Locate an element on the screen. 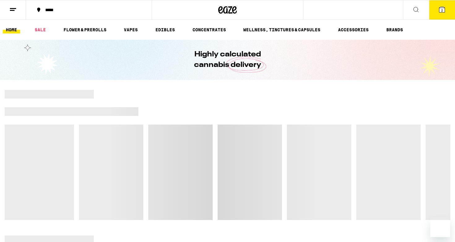 The width and height of the screenshot is (455, 242). span: 2 is located at coordinates (442, 10).